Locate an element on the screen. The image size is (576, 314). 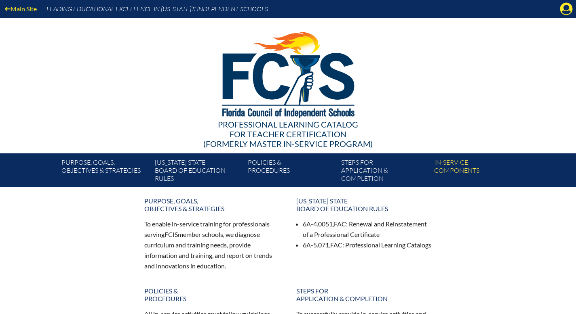
div: Professional Learning Catalog (formerly Master In-service Program) is located at coordinates (288, 134).